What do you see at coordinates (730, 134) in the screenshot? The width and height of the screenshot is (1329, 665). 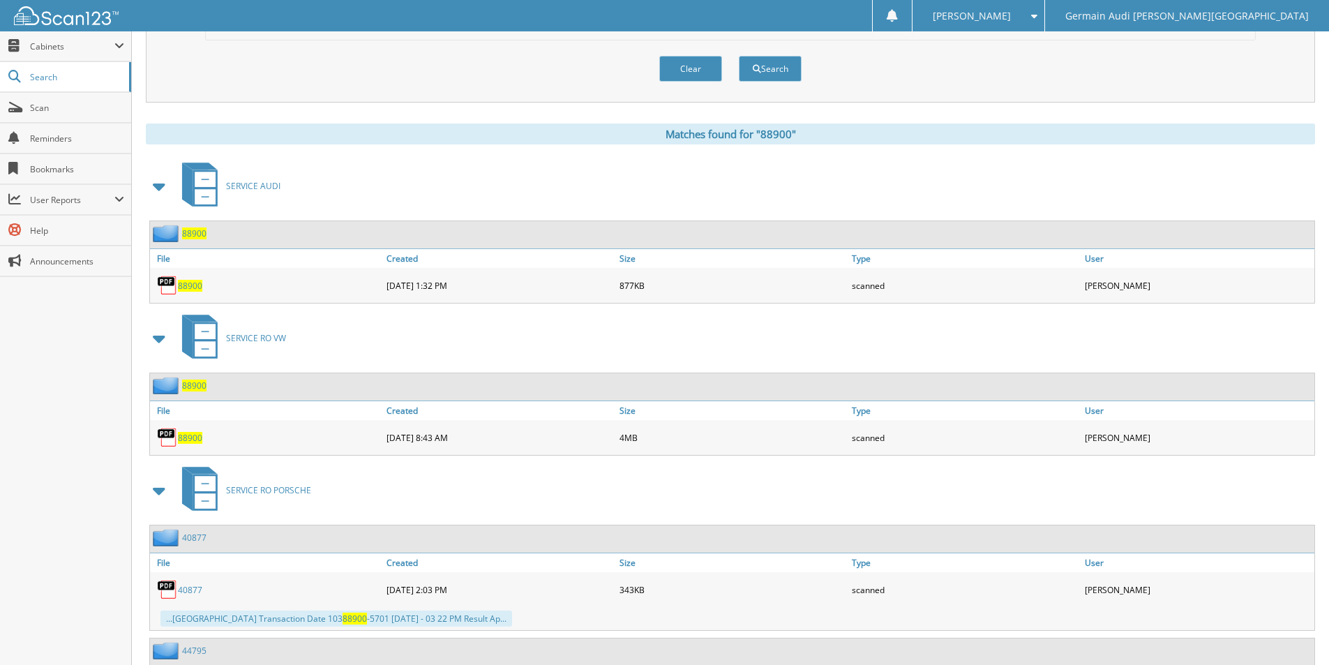 I see `div: Matches found for "88900"` at bounding box center [730, 134].